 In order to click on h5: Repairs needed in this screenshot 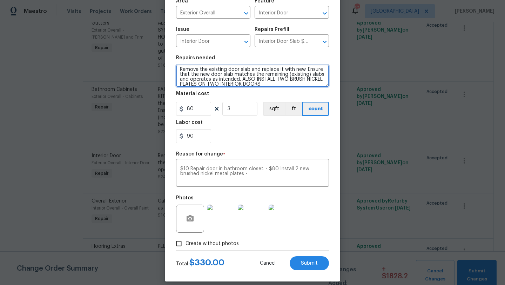, I will do `click(196, 58)`.